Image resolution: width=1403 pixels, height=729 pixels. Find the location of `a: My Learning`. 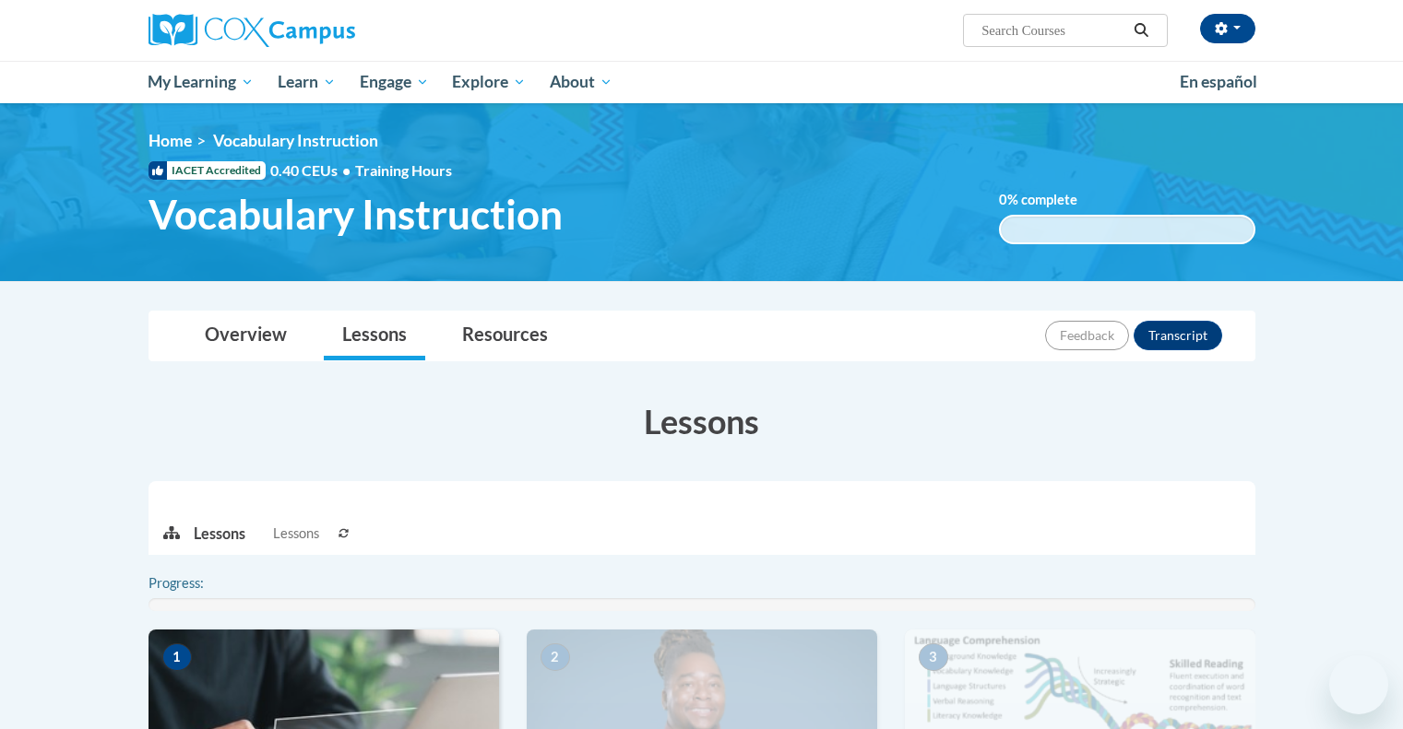

a: My Learning is located at coordinates (201, 82).